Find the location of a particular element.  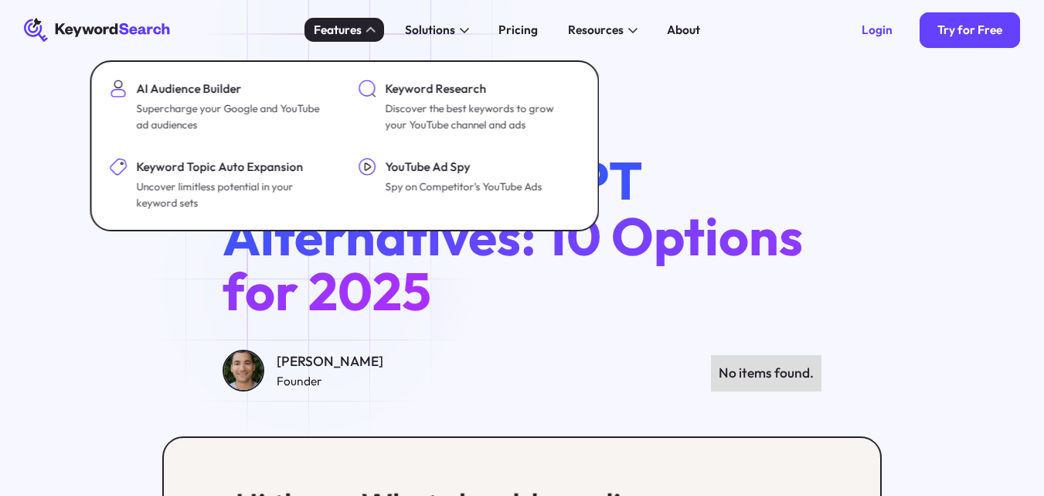

a: Login is located at coordinates (877, 30).